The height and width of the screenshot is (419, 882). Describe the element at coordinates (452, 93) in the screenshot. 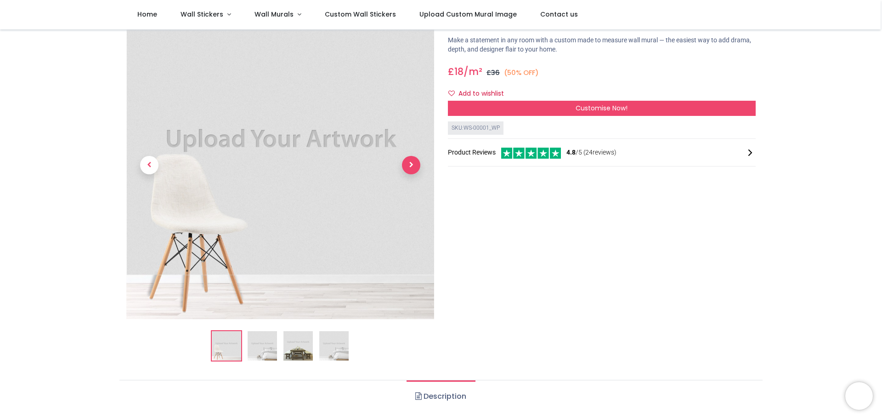

I see `i: Add to wishlist` at that location.